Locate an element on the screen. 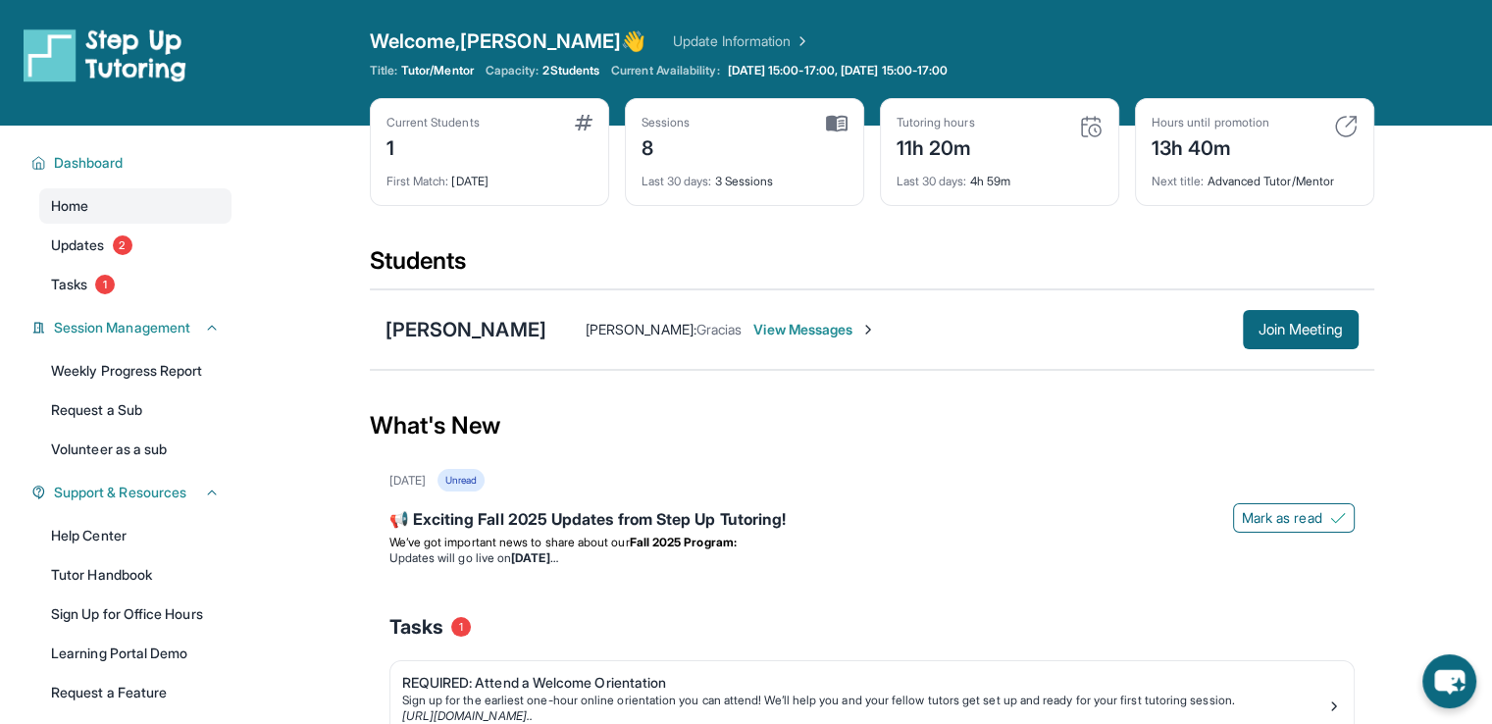  button: Support & Resources is located at coordinates (132, 492).